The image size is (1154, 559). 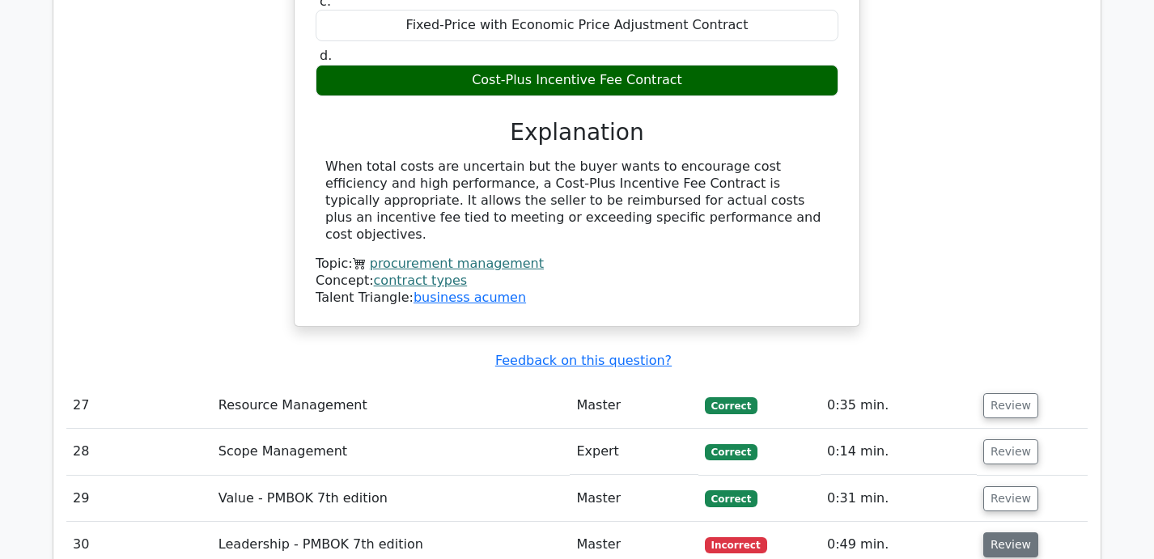 I want to click on div: Topic:, so click(x=577, y=264).